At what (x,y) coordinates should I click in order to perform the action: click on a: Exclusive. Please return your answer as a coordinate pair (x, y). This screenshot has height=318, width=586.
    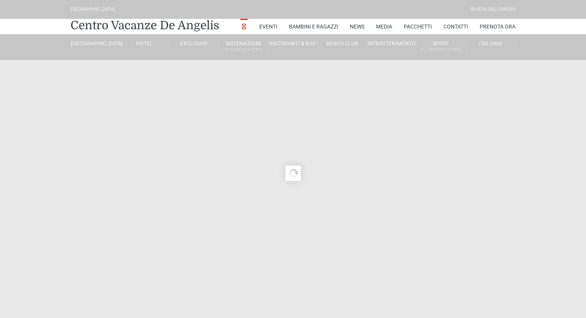
    Looking at the image, I should click on (194, 44).